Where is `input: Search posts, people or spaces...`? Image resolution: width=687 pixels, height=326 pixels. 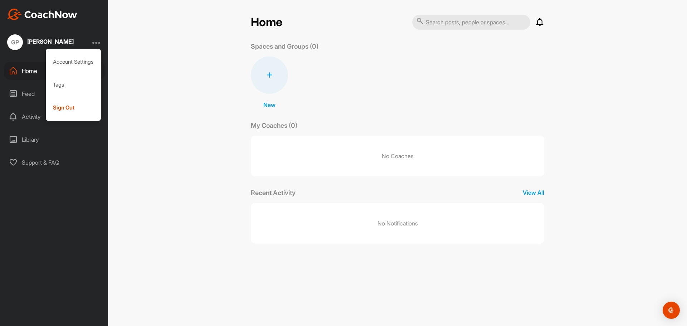 input: Search posts, people or spaces... is located at coordinates (471, 22).